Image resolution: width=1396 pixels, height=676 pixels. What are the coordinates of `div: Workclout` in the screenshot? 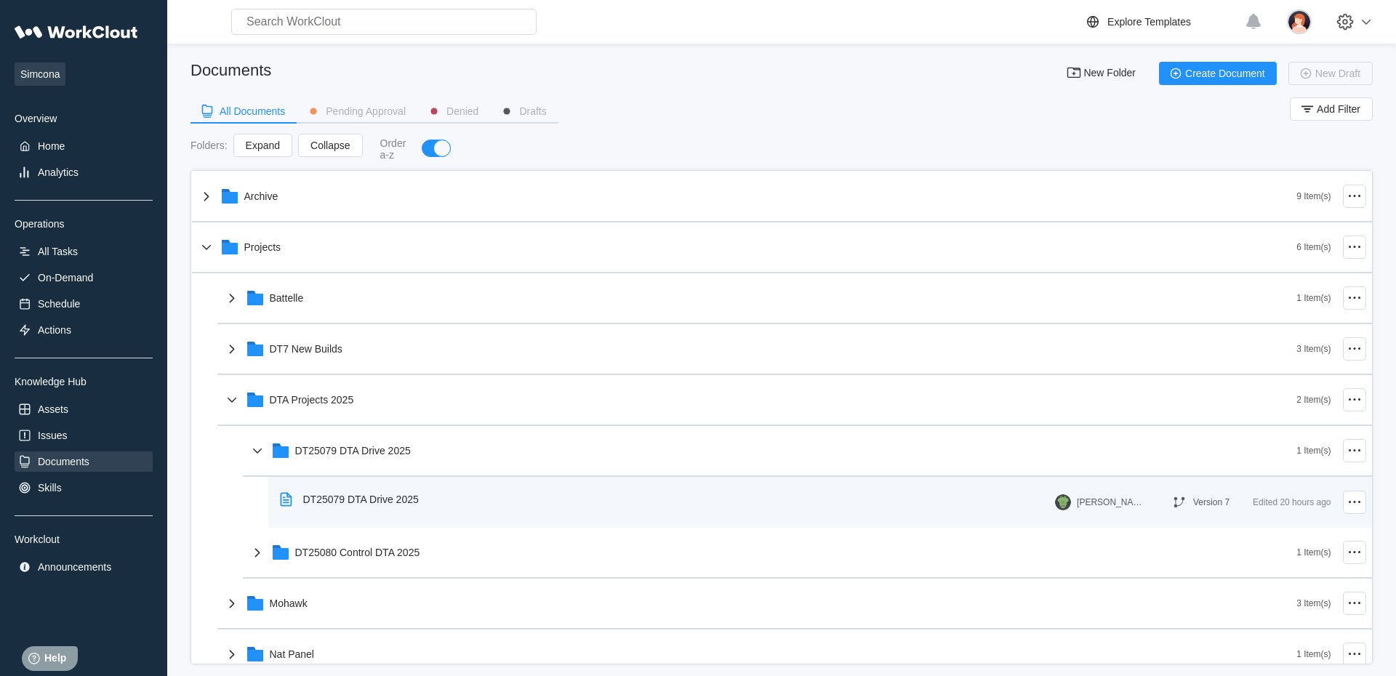 It's located at (84, 539).